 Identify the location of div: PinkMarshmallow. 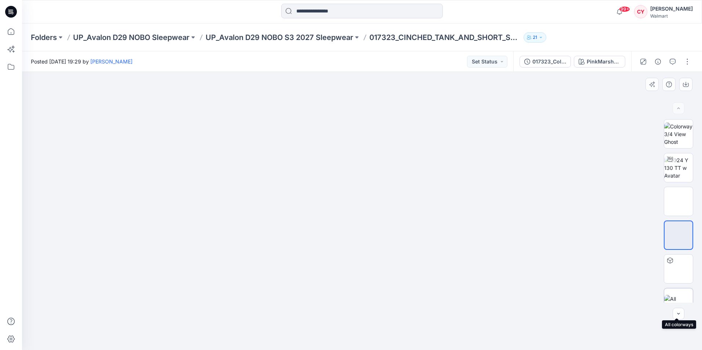
(603, 62).